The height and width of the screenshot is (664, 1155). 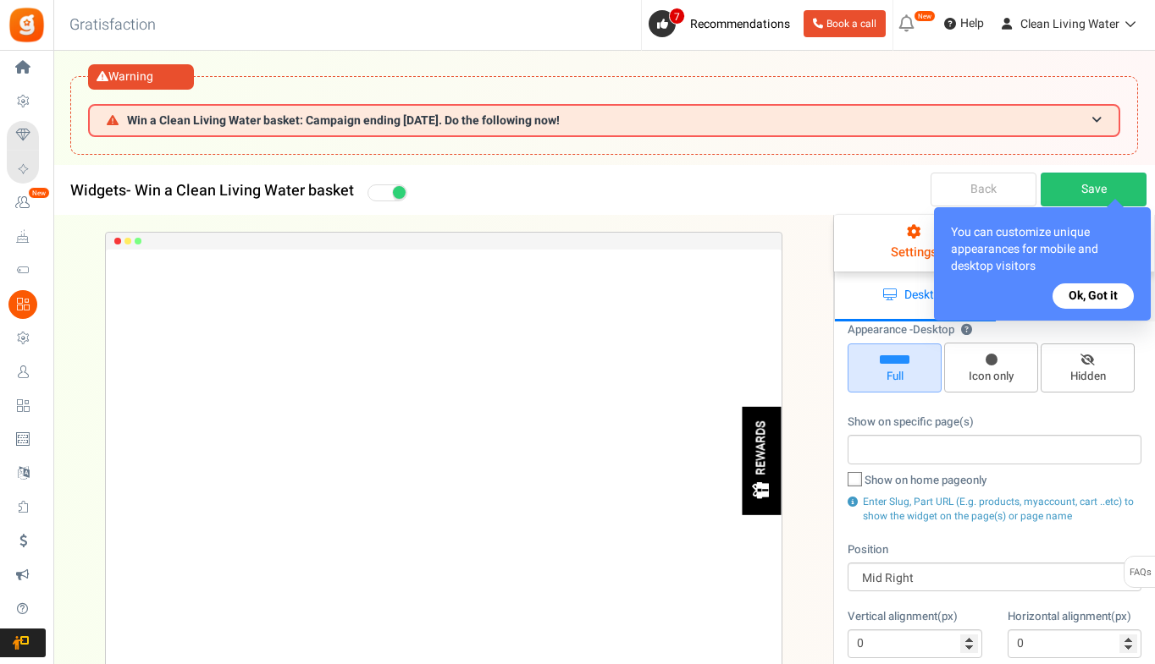 What do you see at coordinates (761, 449) in the screenshot?
I see `div: REWARDS` at bounding box center [761, 449].